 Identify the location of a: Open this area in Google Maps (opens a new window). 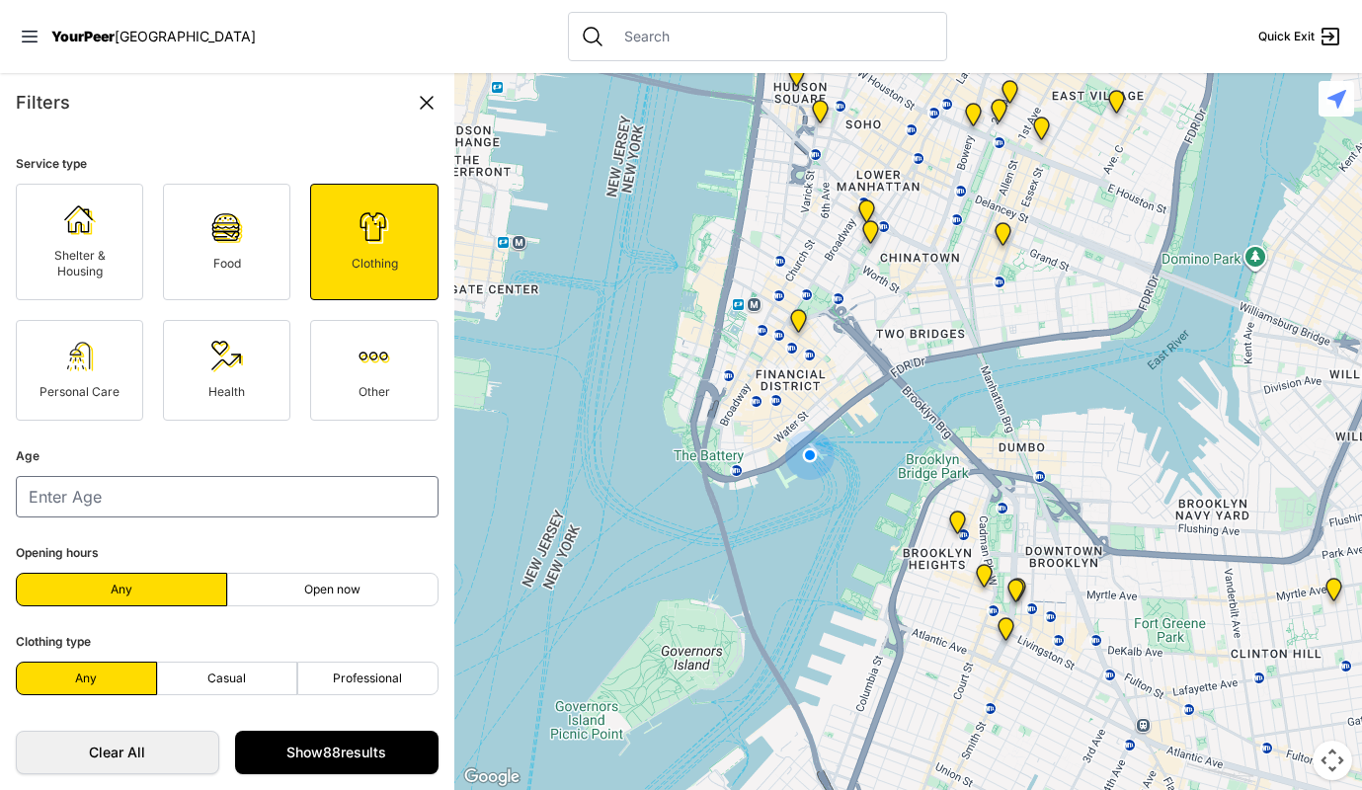
(492, 777).